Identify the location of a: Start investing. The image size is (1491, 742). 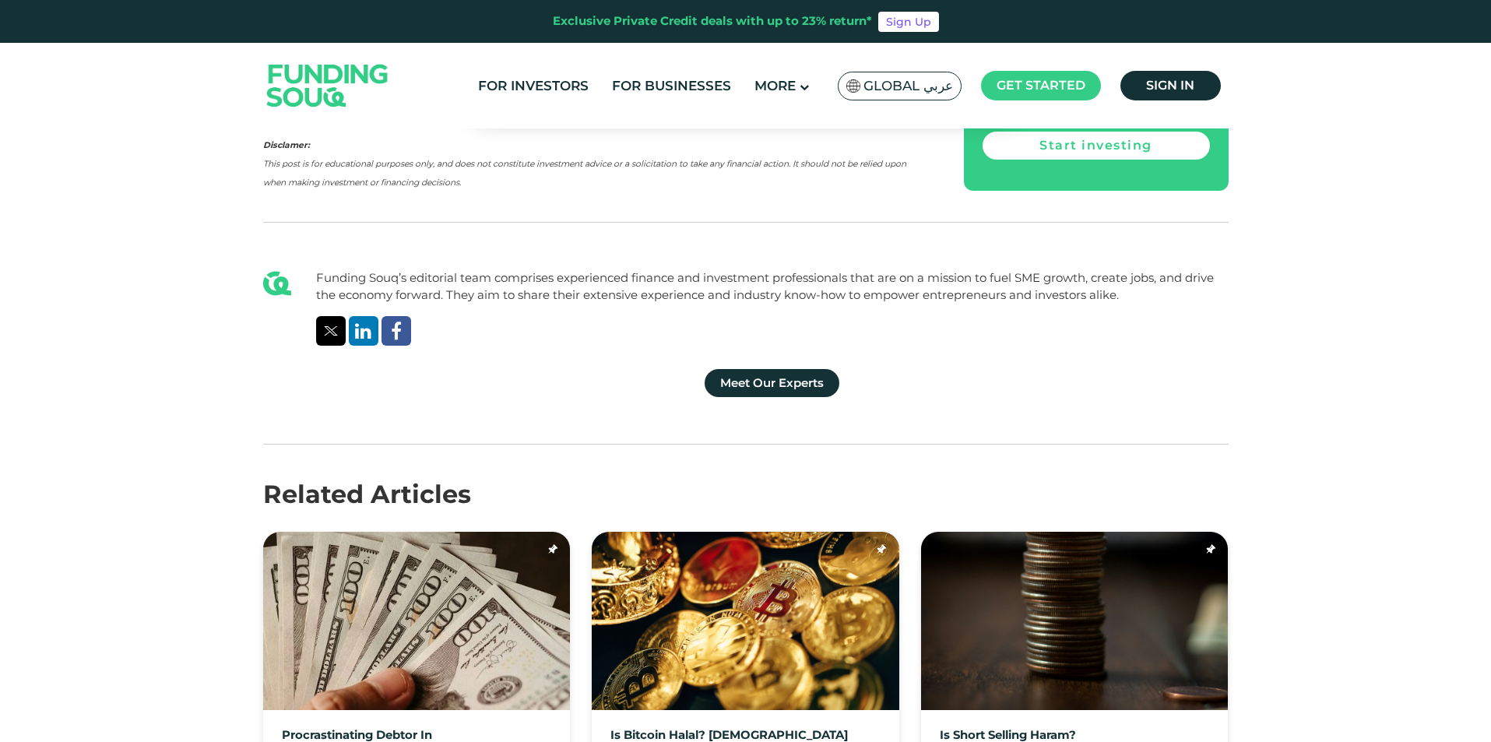
(1096, 146).